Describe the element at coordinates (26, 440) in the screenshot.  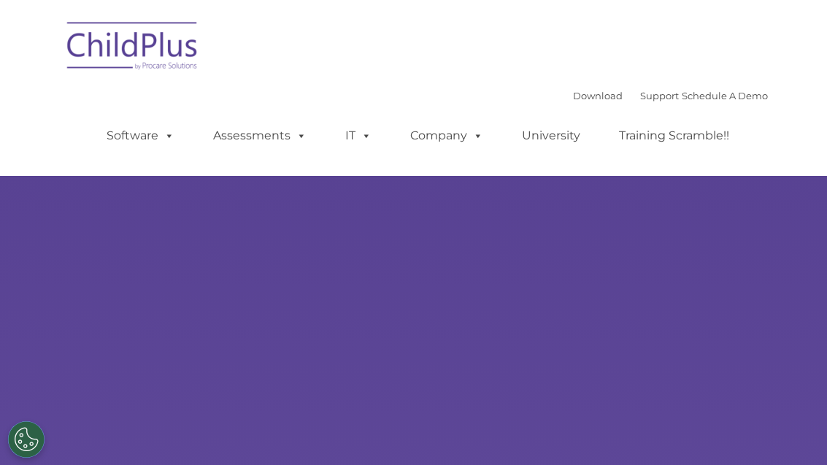
I see `button: Cookies Settings` at that location.